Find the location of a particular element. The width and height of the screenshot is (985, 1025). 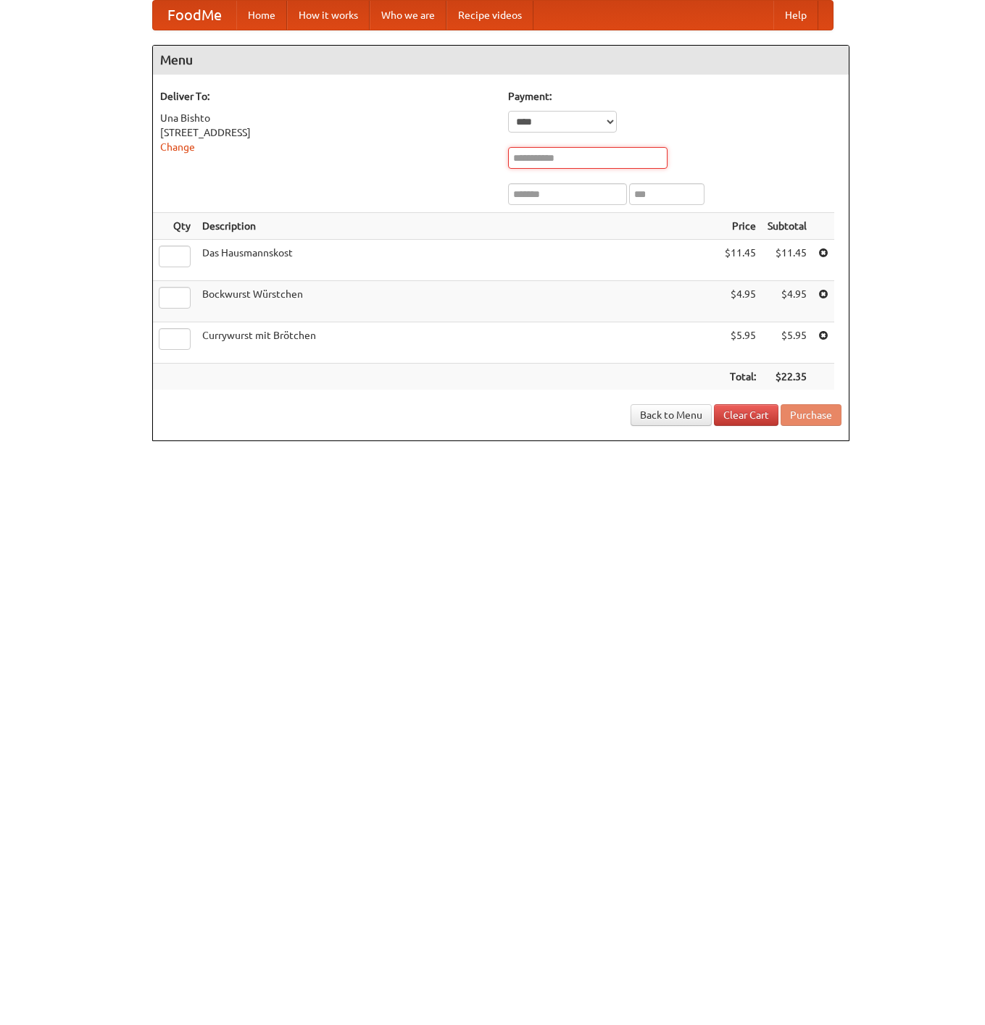

td: Currywurst mit Brötchen is located at coordinates (457, 343).